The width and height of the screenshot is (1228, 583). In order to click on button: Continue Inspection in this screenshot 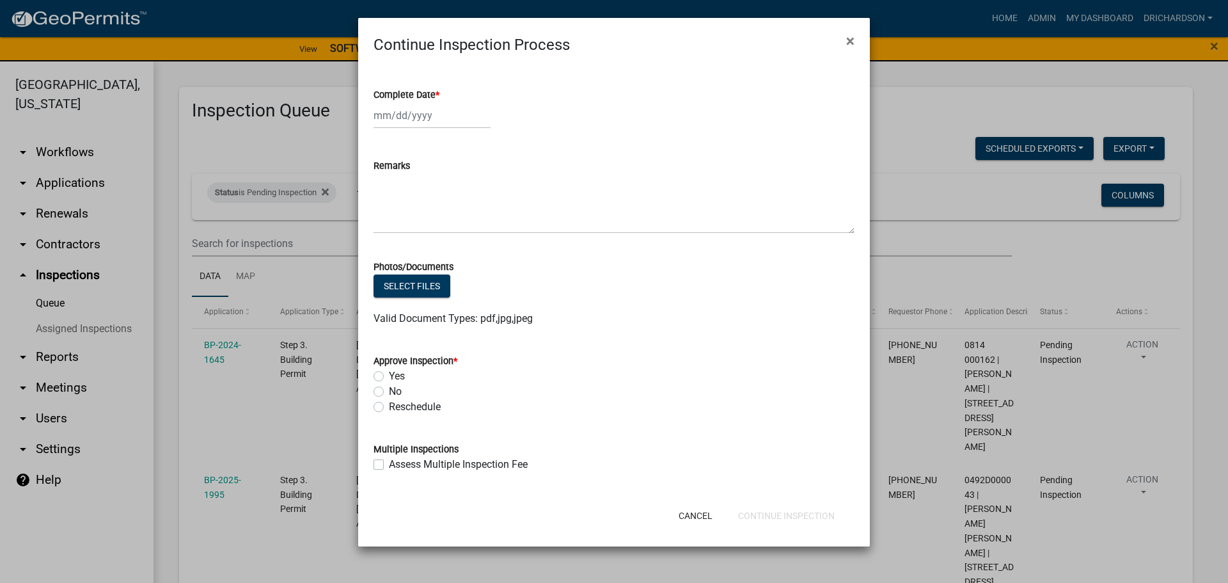, I will do `click(786, 516)`.